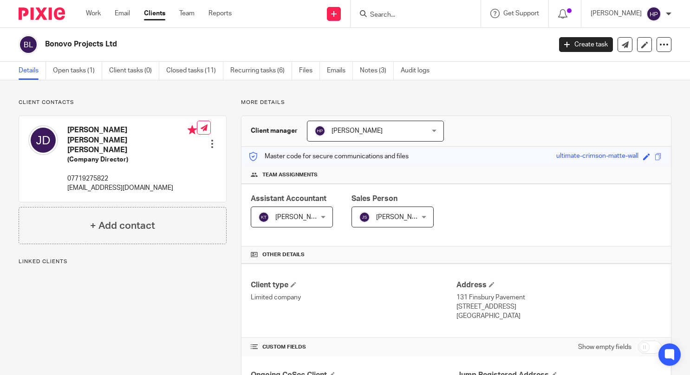 The height and width of the screenshot is (375, 690). I want to click on a: Recurring tasks (6), so click(261, 71).